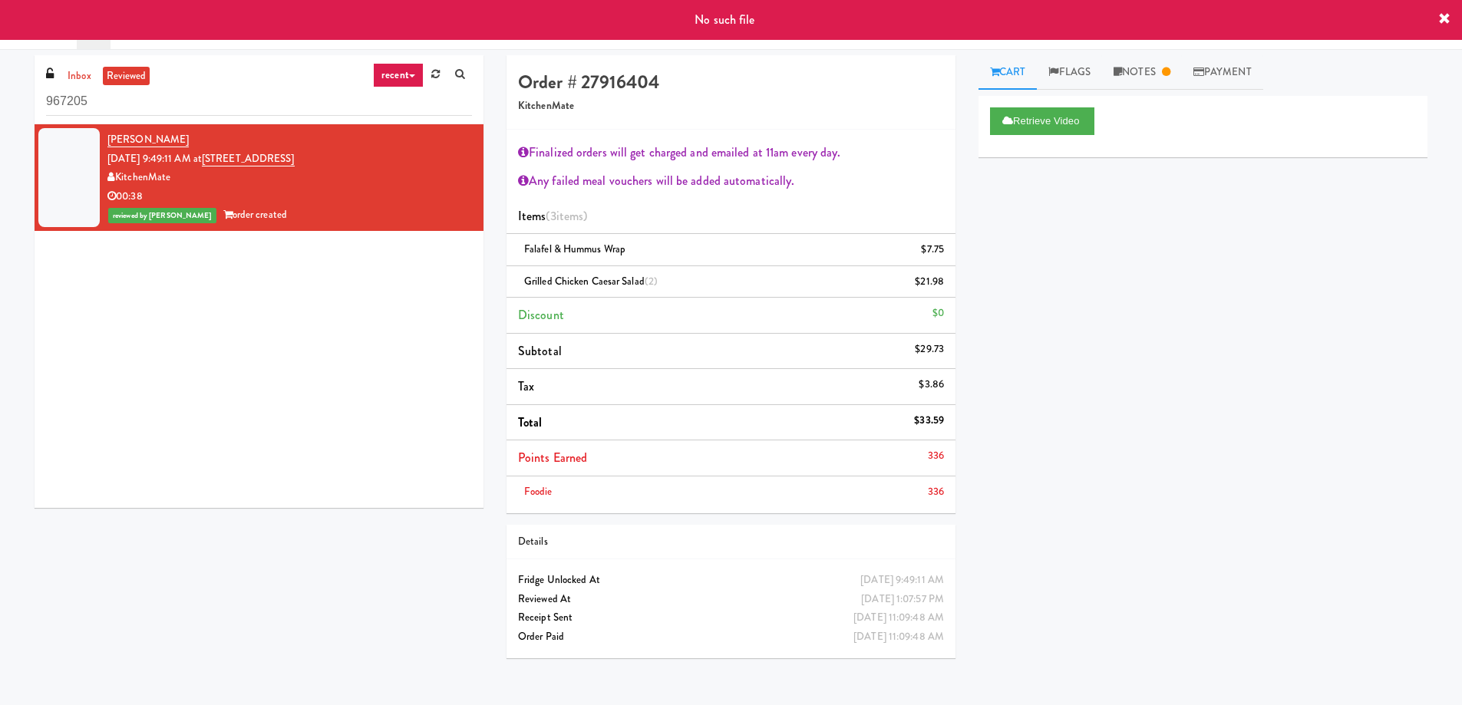  What do you see at coordinates (731, 618) in the screenshot?
I see `div: Receipt Sent` at bounding box center [731, 618].